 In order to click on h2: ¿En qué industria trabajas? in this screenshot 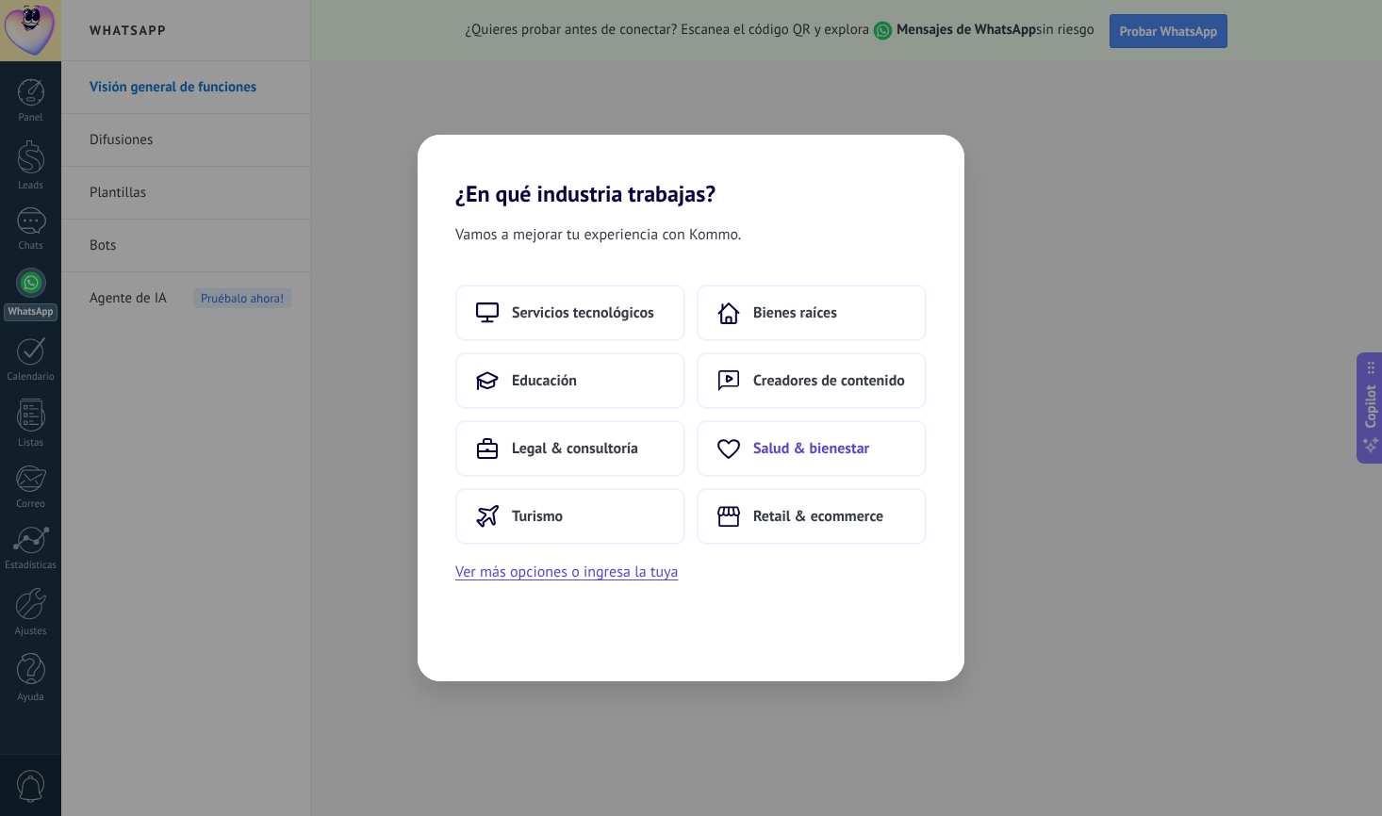, I will do `click(691, 171)`.